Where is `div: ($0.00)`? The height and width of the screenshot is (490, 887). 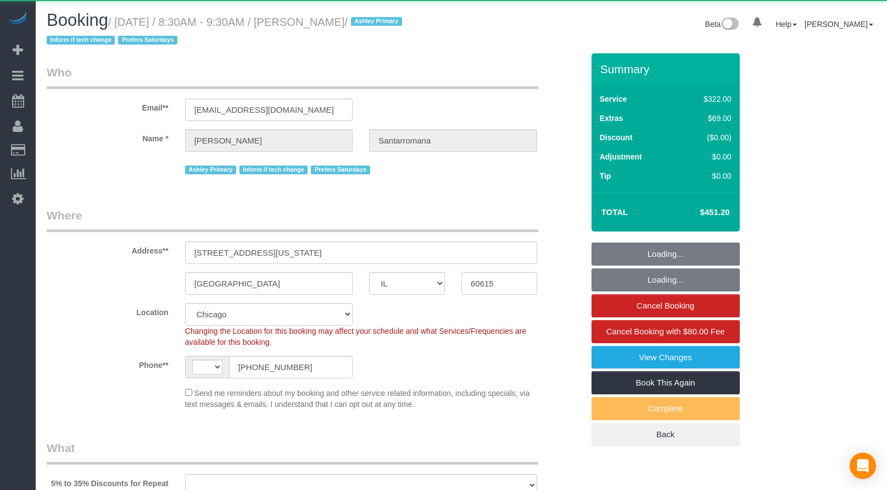
div: ($0.00) is located at coordinates (706, 137).